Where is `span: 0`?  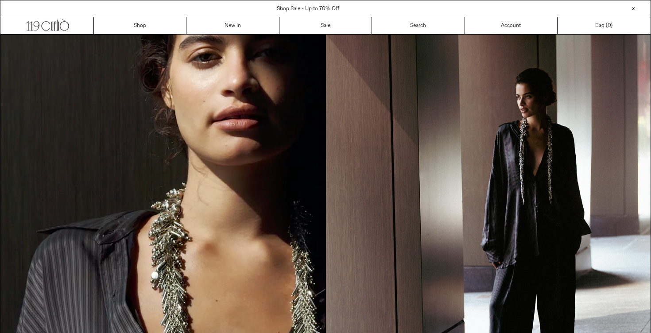
span: 0 is located at coordinates (609, 26).